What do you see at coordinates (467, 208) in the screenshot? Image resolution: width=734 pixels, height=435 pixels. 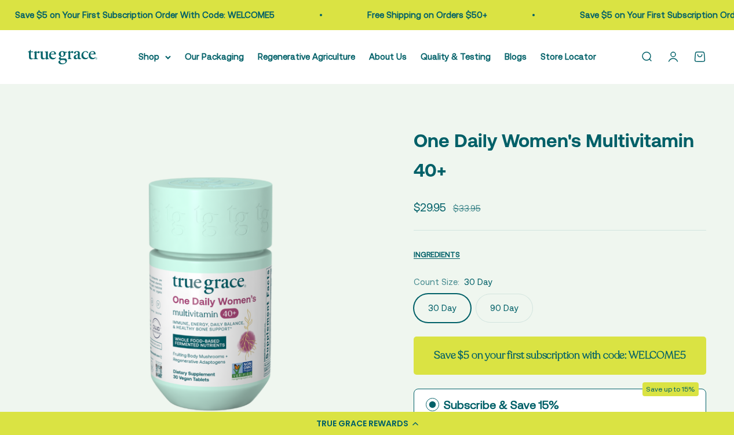 I see `compare-at-price: $33.95` at bounding box center [467, 208].